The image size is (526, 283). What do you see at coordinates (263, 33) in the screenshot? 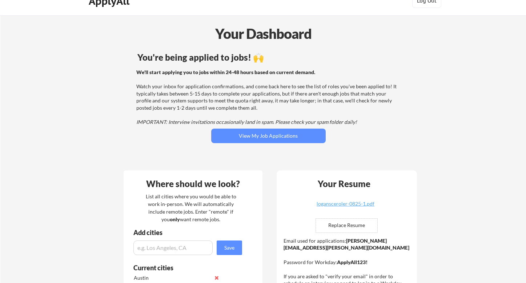
I see `div: Your Dashboard` at bounding box center [263, 33].